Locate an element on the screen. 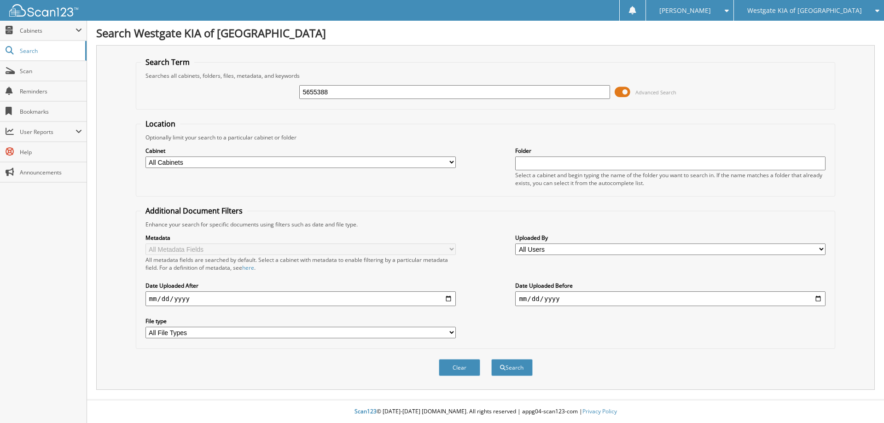 This screenshot has height=423, width=884. label: Date Uploaded After is located at coordinates (301, 285).